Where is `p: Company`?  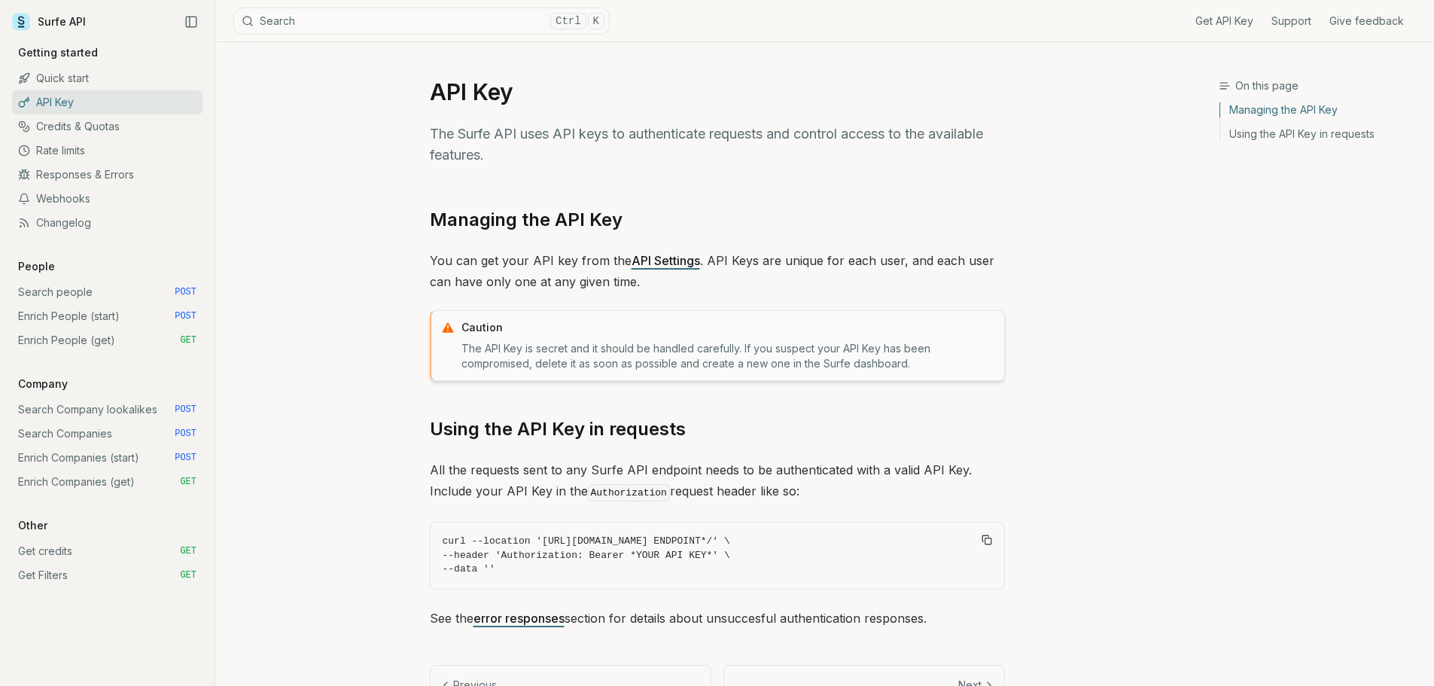 p: Company is located at coordinates (43, 384).